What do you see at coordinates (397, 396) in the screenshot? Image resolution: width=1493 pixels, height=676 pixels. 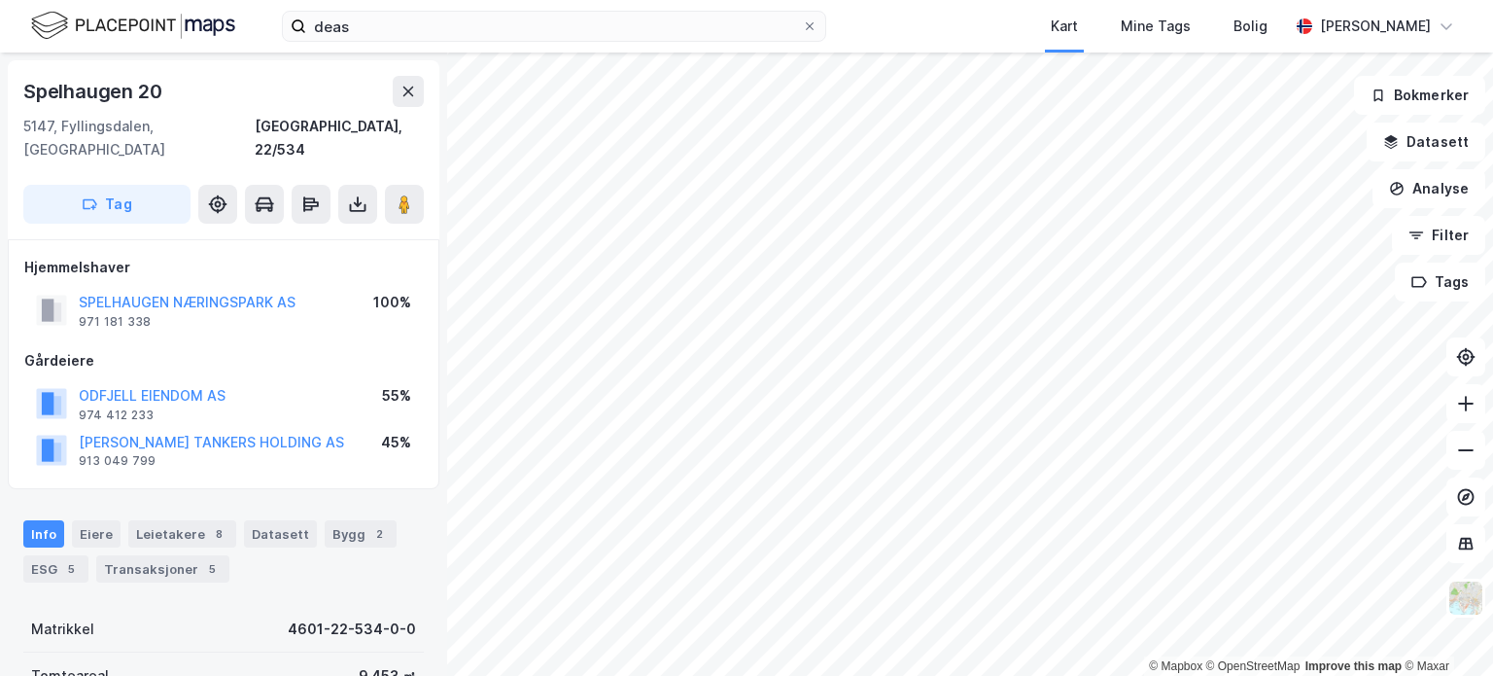 I see `div: 55%` at bounding box center [397, 396].